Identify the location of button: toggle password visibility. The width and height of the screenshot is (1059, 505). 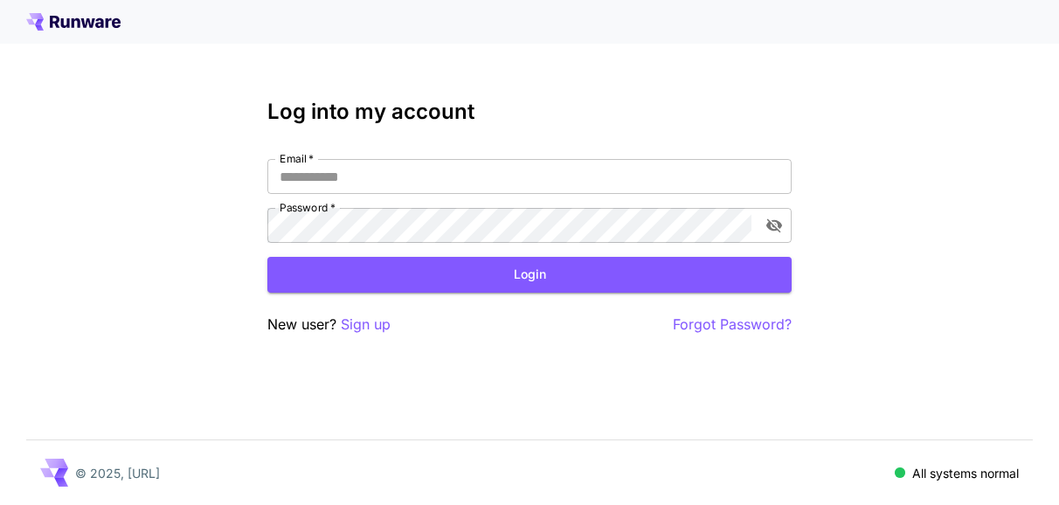
(774, 225).